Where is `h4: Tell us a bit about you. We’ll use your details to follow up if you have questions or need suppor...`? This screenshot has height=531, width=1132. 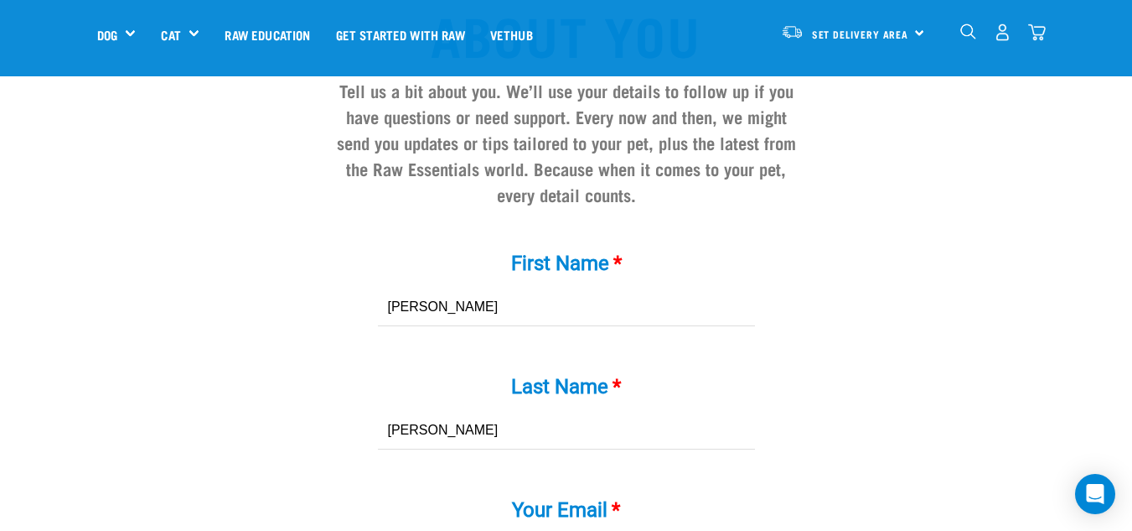 h4: Tell us a bit about you. We’ll use your details to follow up if you have questions or need suppor... is located at coordinates (567, 142).